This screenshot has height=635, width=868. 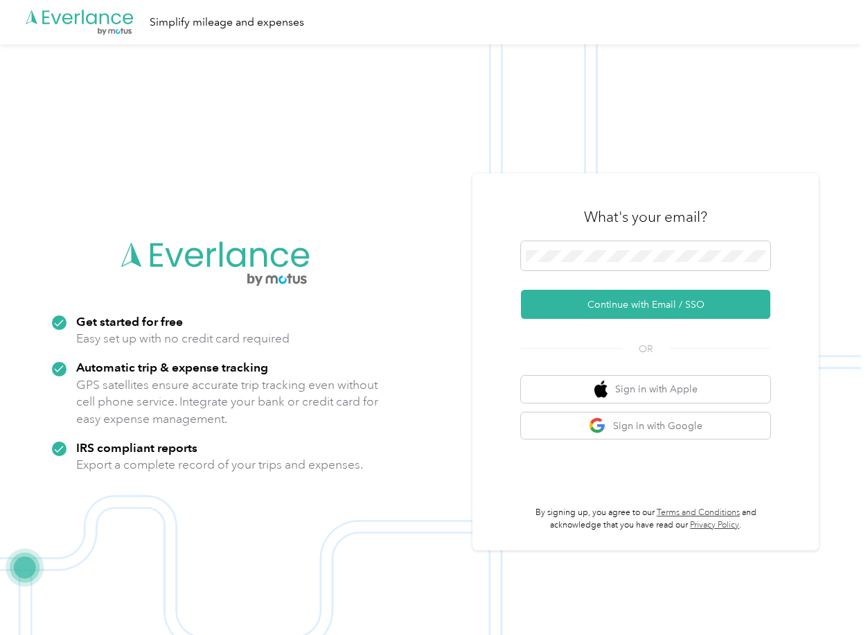 What do you see at coordinates (183, 338) in the screenshot?
I see `p: Easy set up with no credit card required` at bounding box center [183, 338].